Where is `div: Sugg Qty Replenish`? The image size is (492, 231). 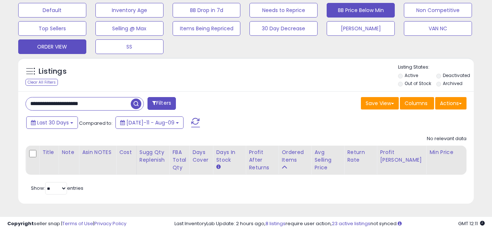
div: Sugg Qty Replenish is located at coordinates (153, 156).